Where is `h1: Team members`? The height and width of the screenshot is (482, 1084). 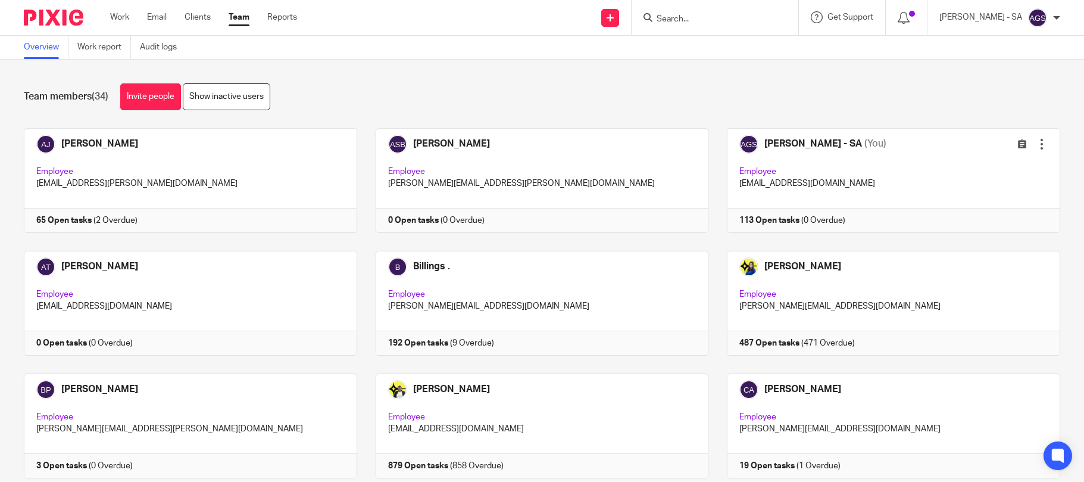
h1: Team members is located at coordinates (66, 96).